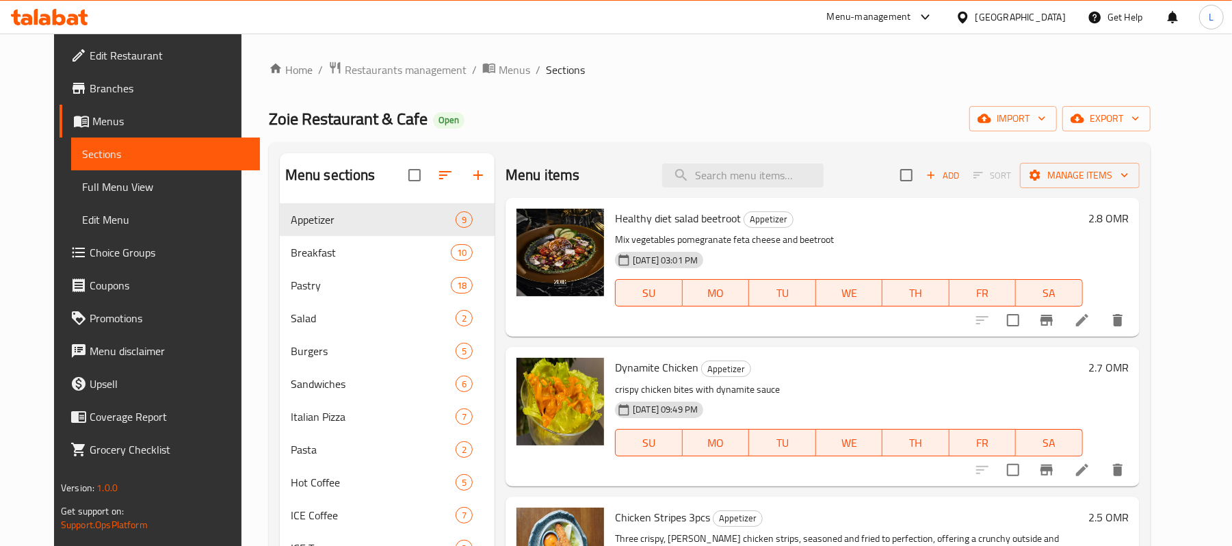 Image resolution: width=1232 pixels, height=546 pixels. What do you see at coordinates (415, 175) in the screenshot?
I see `span: Select all sections` at bounding box center [415, 175].